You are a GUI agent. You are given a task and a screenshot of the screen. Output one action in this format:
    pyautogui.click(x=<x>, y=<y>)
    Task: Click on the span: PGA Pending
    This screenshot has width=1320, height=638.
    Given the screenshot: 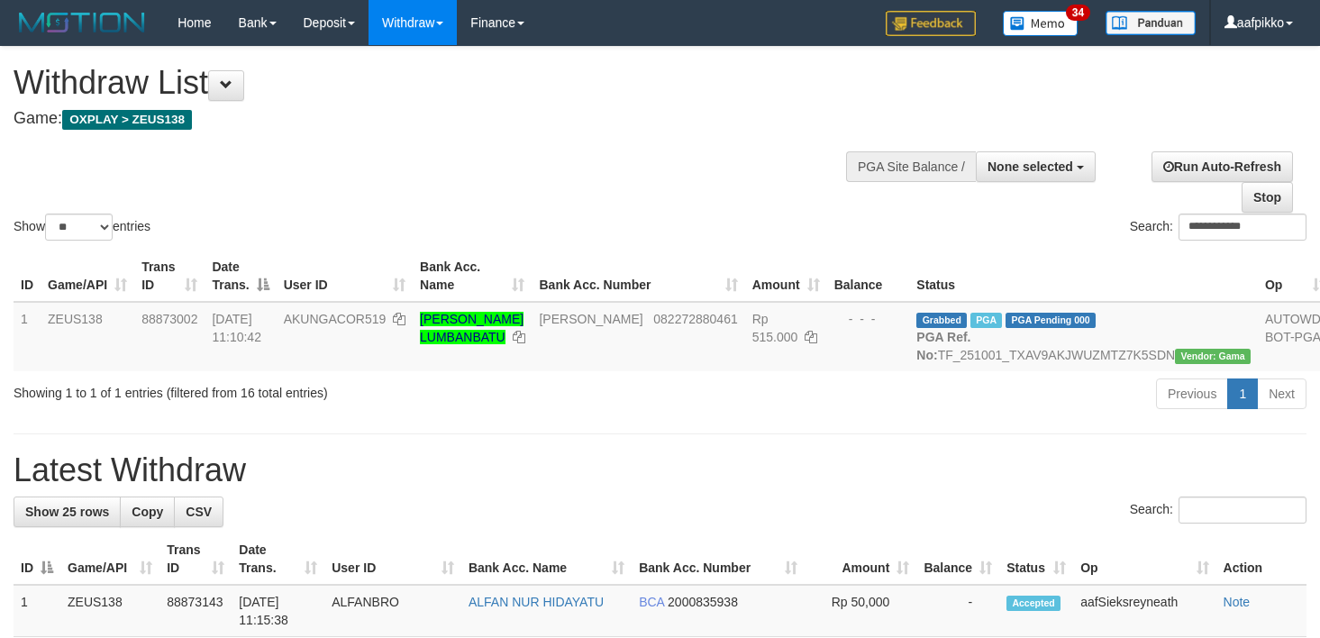 What is the action you would take?
    pyautogui.click(x=1051, y=320)
    